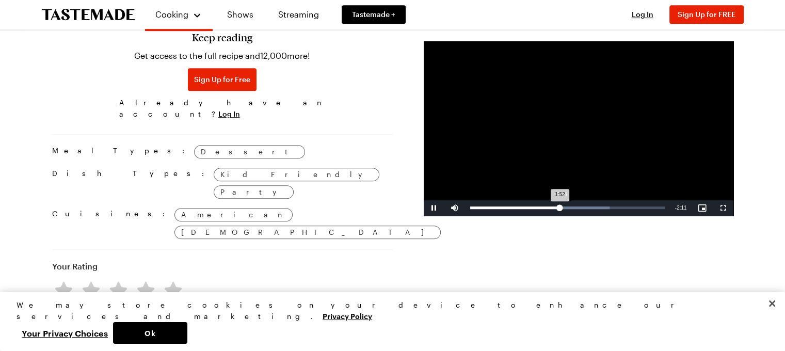  I want to click on div: Progress Bar, so click(567, 208).